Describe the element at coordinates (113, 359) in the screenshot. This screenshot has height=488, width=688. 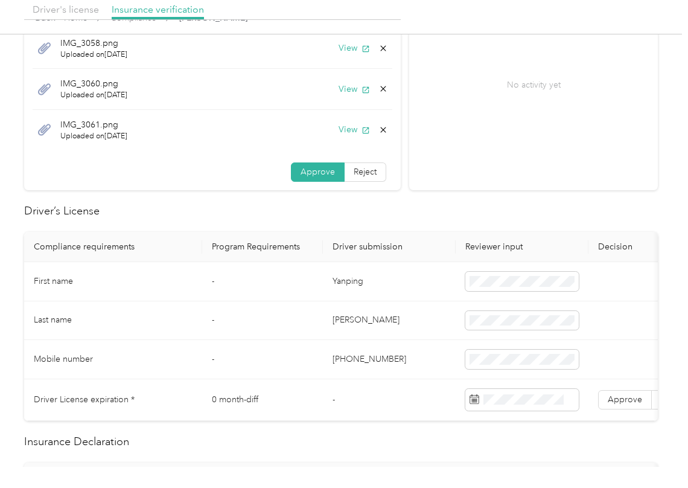
I see `td: Mobile number` at that location.